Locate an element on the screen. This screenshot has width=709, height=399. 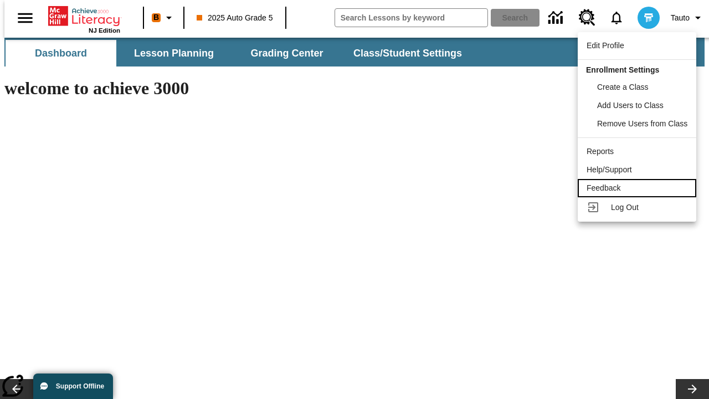
span: Enrollment Settings is located at coordinates (622, 70).